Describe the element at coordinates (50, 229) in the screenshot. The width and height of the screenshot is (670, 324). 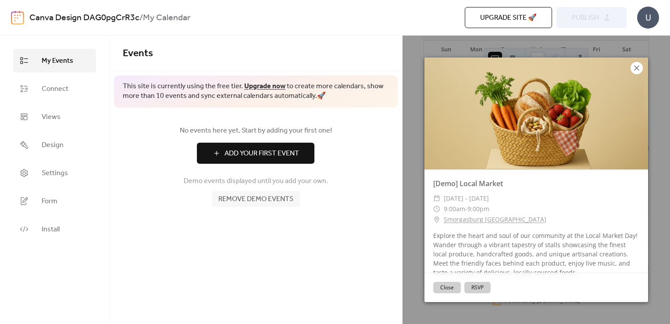
I see `span: Install` at that location.